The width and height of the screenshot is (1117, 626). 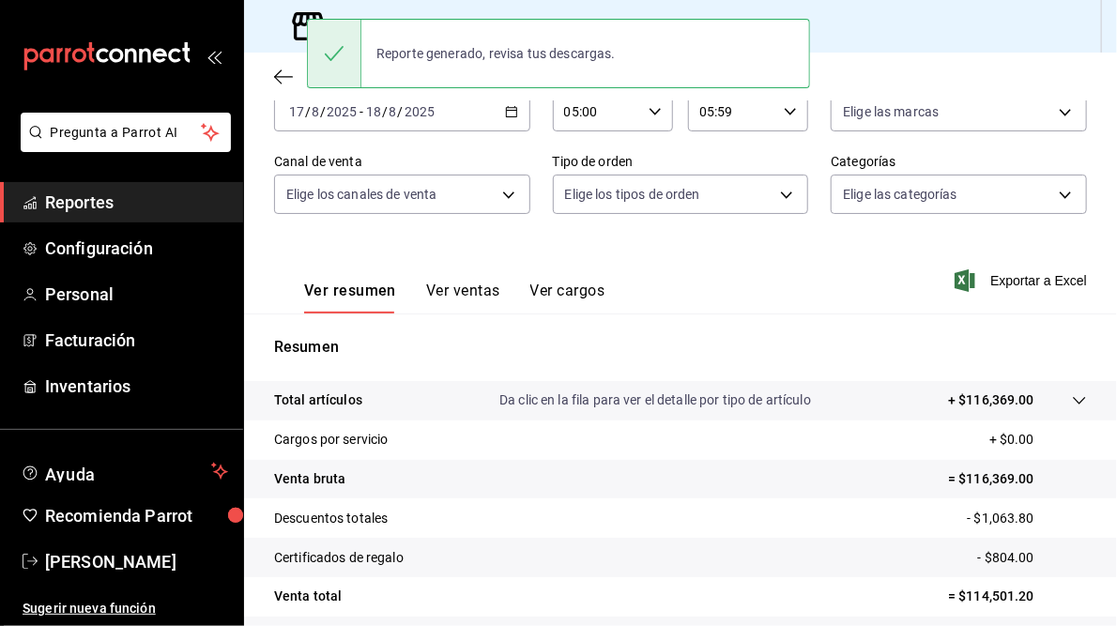 I want to click on span: Personal, so click(x=136, y=294).